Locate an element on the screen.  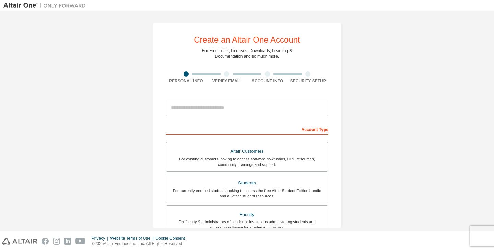
div: Website Terms of Use is located at coordinates (133, 238).